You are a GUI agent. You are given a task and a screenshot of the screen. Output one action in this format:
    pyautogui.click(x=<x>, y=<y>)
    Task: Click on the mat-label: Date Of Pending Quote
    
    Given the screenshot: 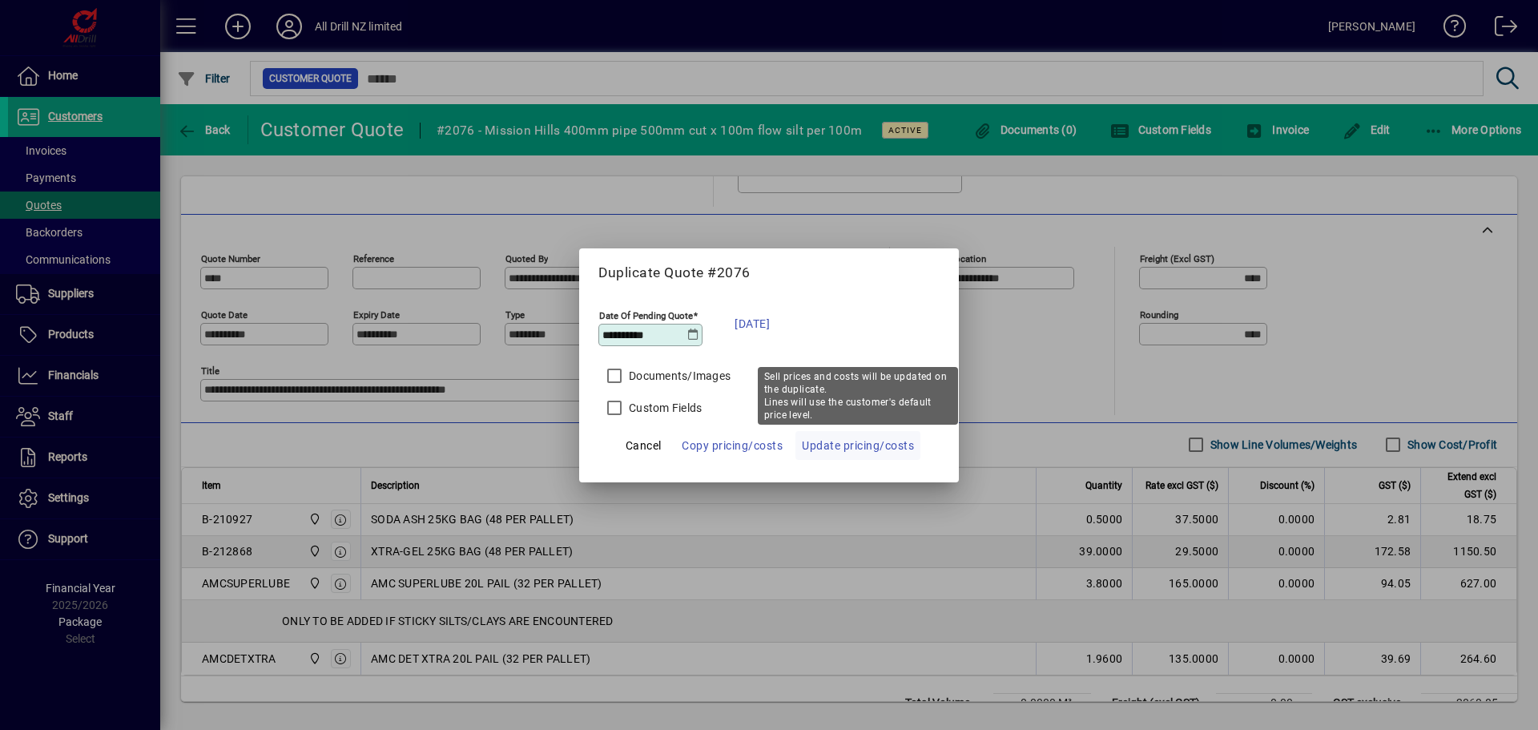 What is the action you would take?
    pyautogui.click(x=646, y=315)
    